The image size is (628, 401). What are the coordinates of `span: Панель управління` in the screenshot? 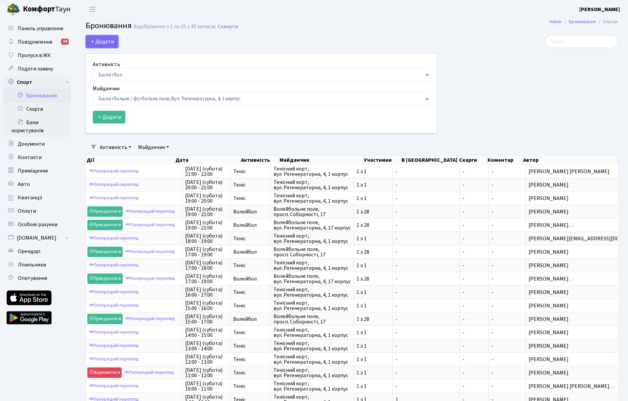 It's located at (40, 29).